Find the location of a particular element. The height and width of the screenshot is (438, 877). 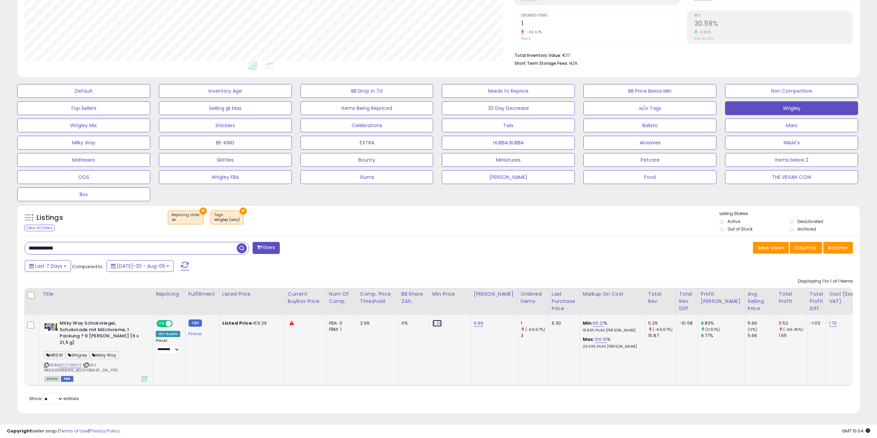

div: Ordered Items is located at coordinates (533, 298).